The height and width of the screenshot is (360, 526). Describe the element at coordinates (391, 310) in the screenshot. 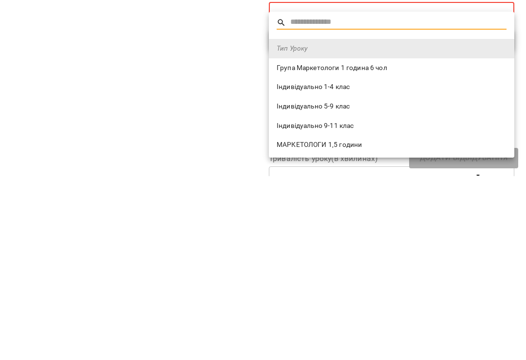

I see `span: Індивідуально 9-11 клас` at that location.